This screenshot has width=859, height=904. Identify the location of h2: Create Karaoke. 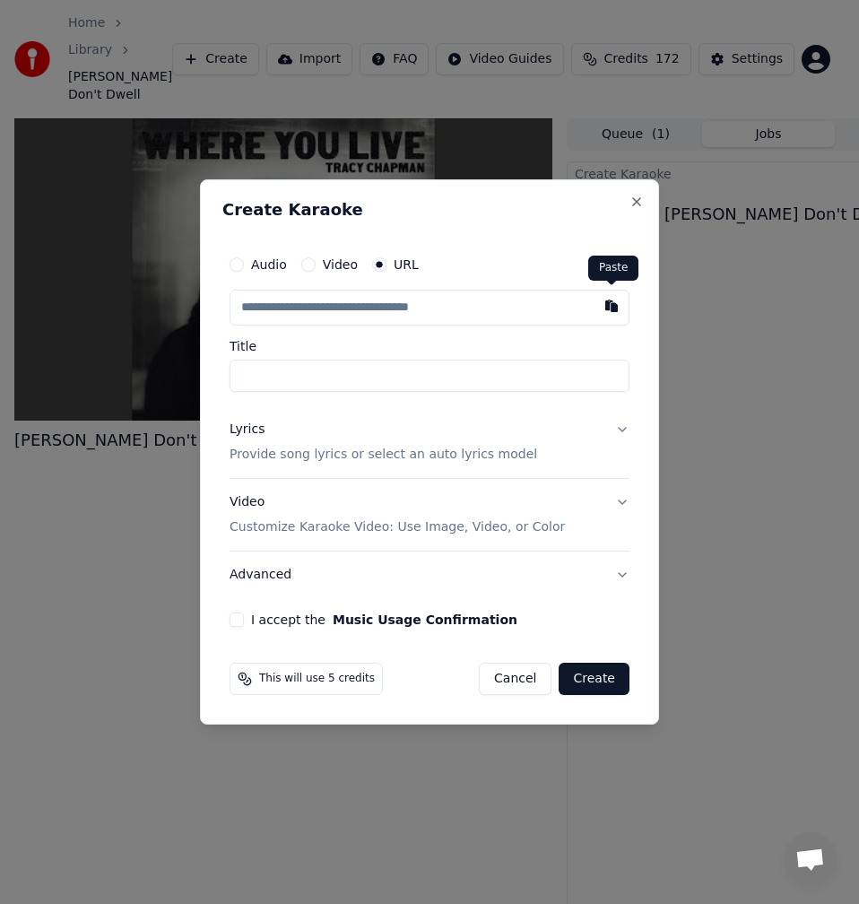
(430, 210).